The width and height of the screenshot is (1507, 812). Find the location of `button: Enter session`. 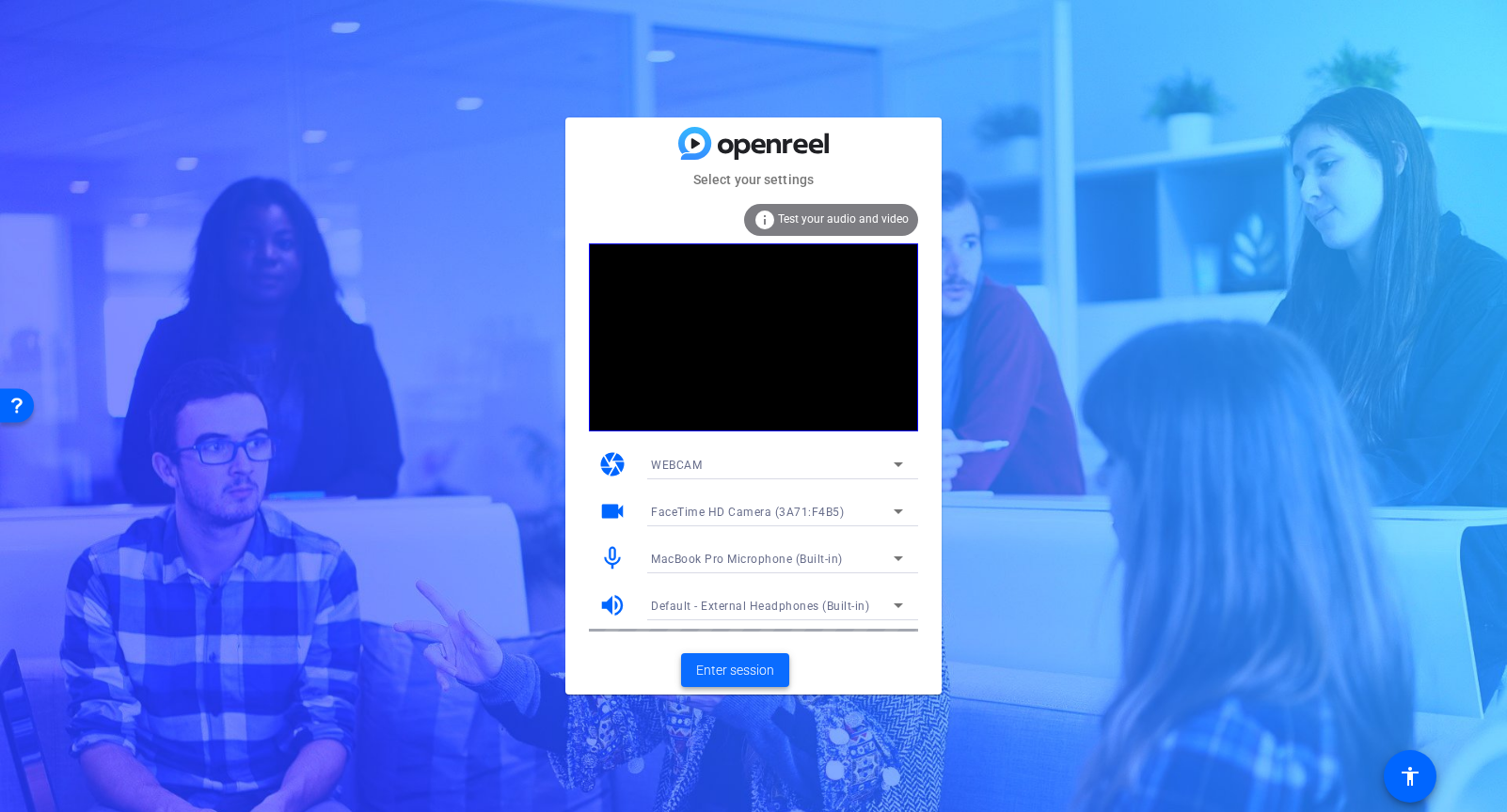

button: Enter session is located at coordinates (735, 671).